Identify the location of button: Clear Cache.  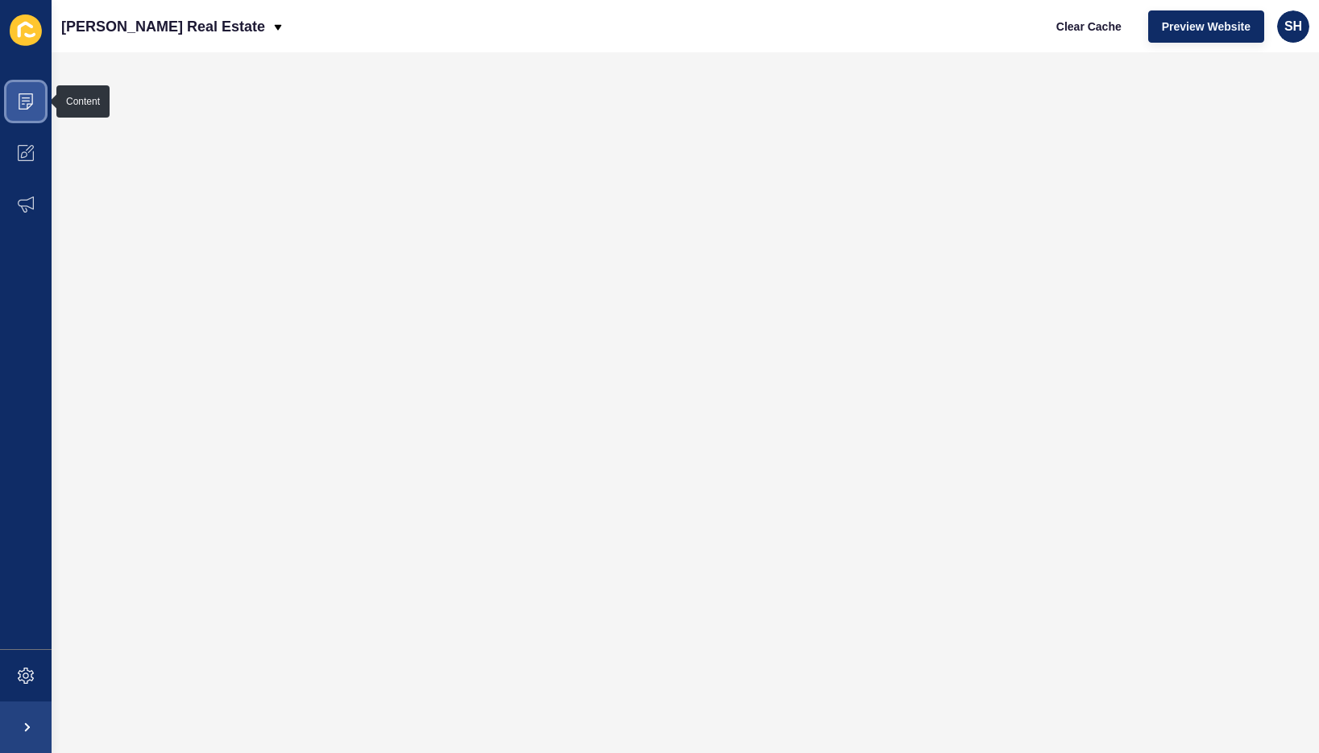
(1089, 27).